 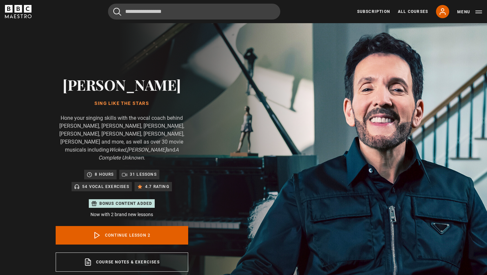 I want to click on h1: Sing Like the Stars, so click(x=122, y=104).